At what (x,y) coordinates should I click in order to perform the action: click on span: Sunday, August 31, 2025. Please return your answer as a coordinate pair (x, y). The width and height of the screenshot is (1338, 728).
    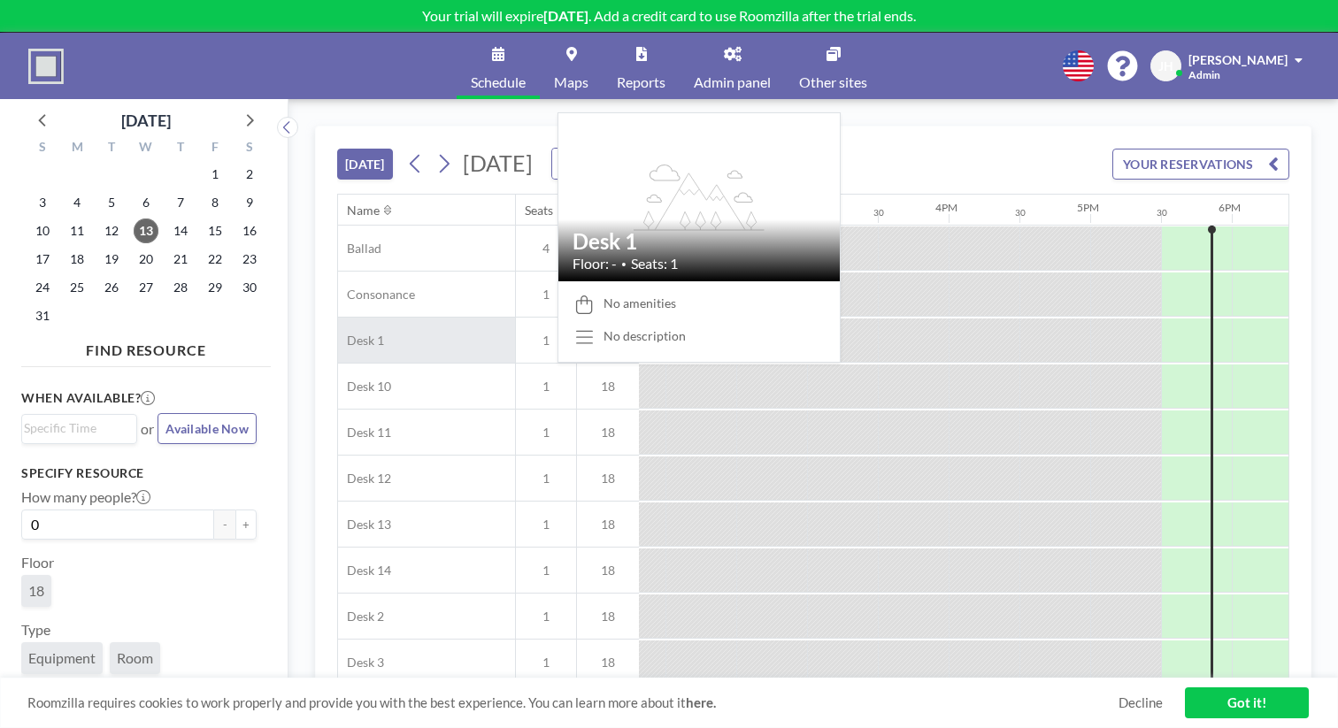
    Looking at the image, I should click on (42, 316).